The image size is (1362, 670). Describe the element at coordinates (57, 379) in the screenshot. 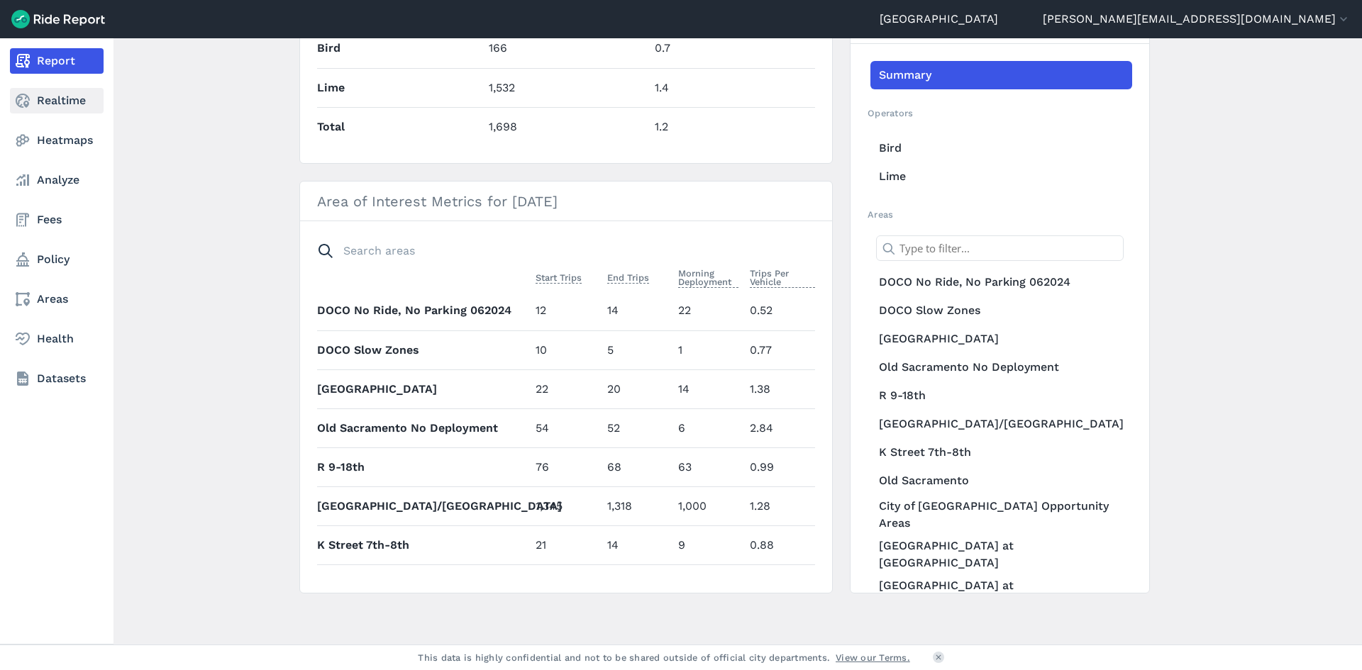

I see `a: Datasets` at that location.